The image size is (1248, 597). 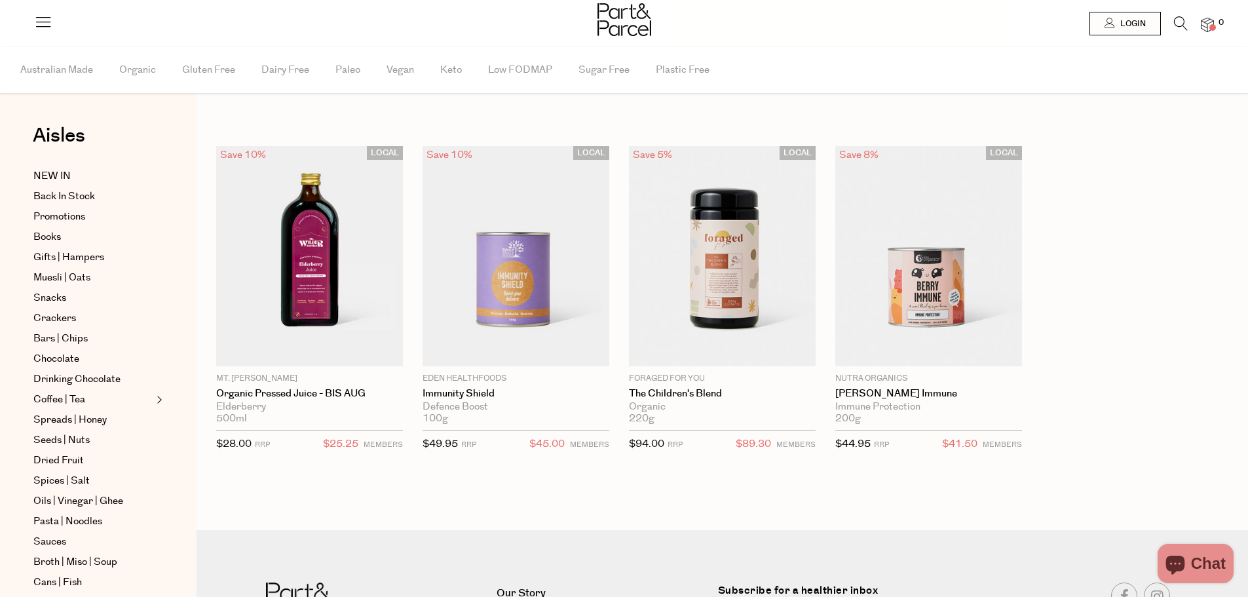 I want to click on div: Save 8%, so click(x=859, y=155).